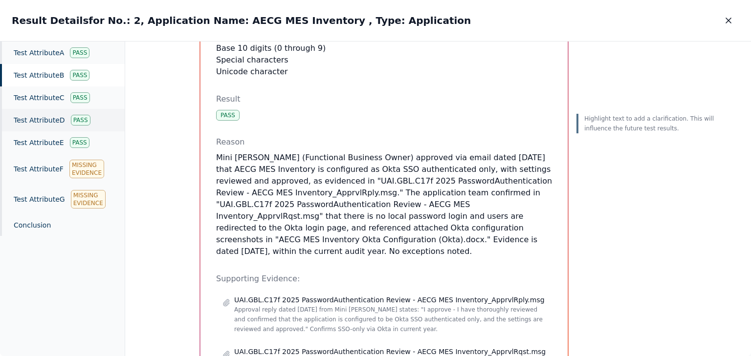 This screenshot has height=356, width=751. Describe the element at coordinates (241, 21) in the screenshot. I see `h2: Result Details for No.: 2, Application Name: AECG MES Inventory , Type: Application` at that location.